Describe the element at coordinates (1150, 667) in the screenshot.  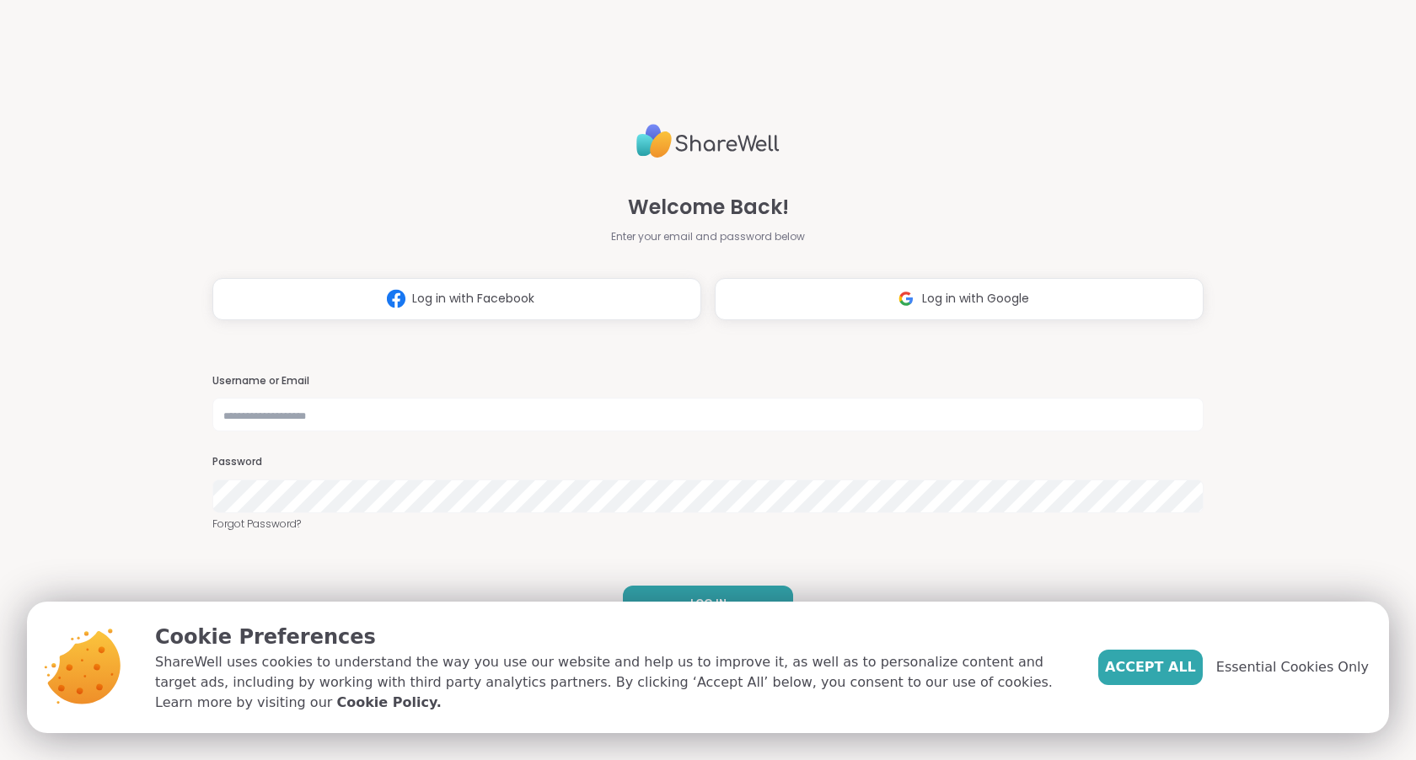
I see `button: Accept All` at that location.